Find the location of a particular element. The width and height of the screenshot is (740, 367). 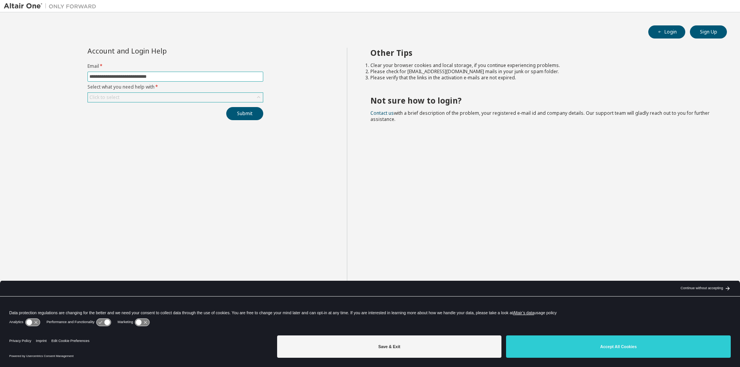

label: Email is located at coordinates (175, 66).